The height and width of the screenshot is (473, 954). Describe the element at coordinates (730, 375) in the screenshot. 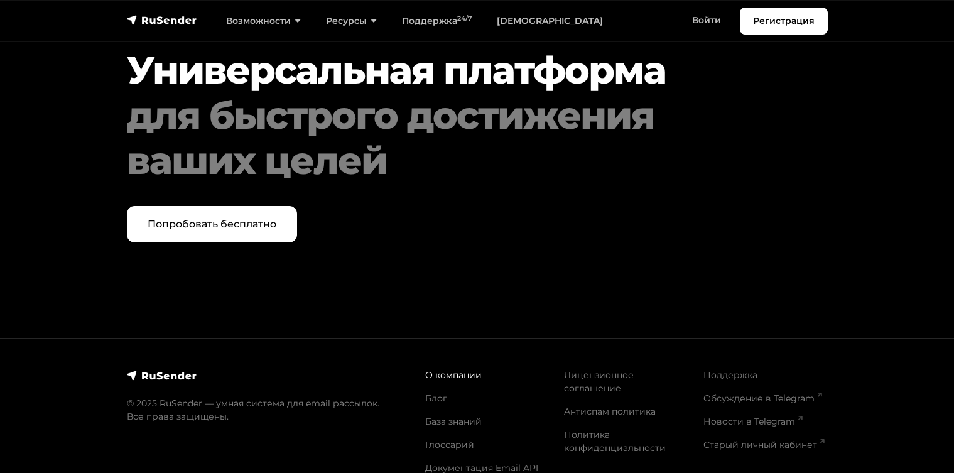

I see `a: Поддержка` at that location.